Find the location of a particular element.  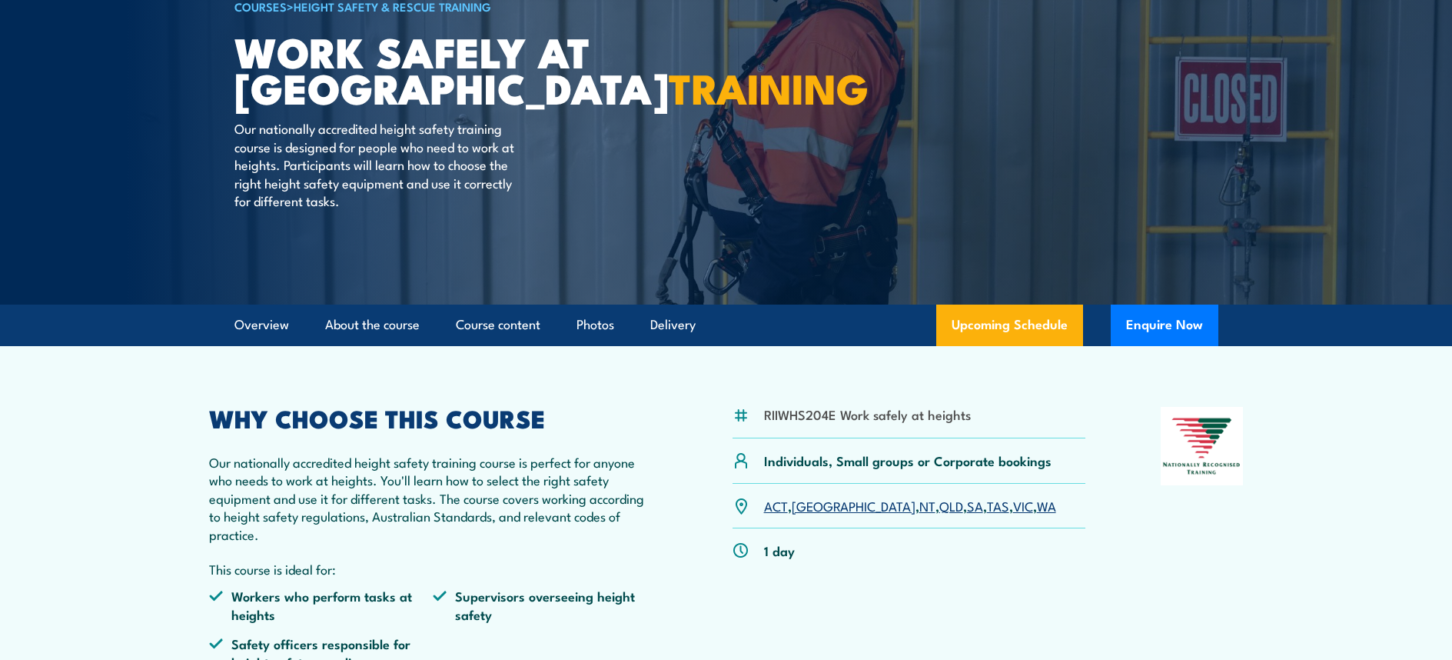

p: This course is ideal for: is located at coordinates (434, 568).